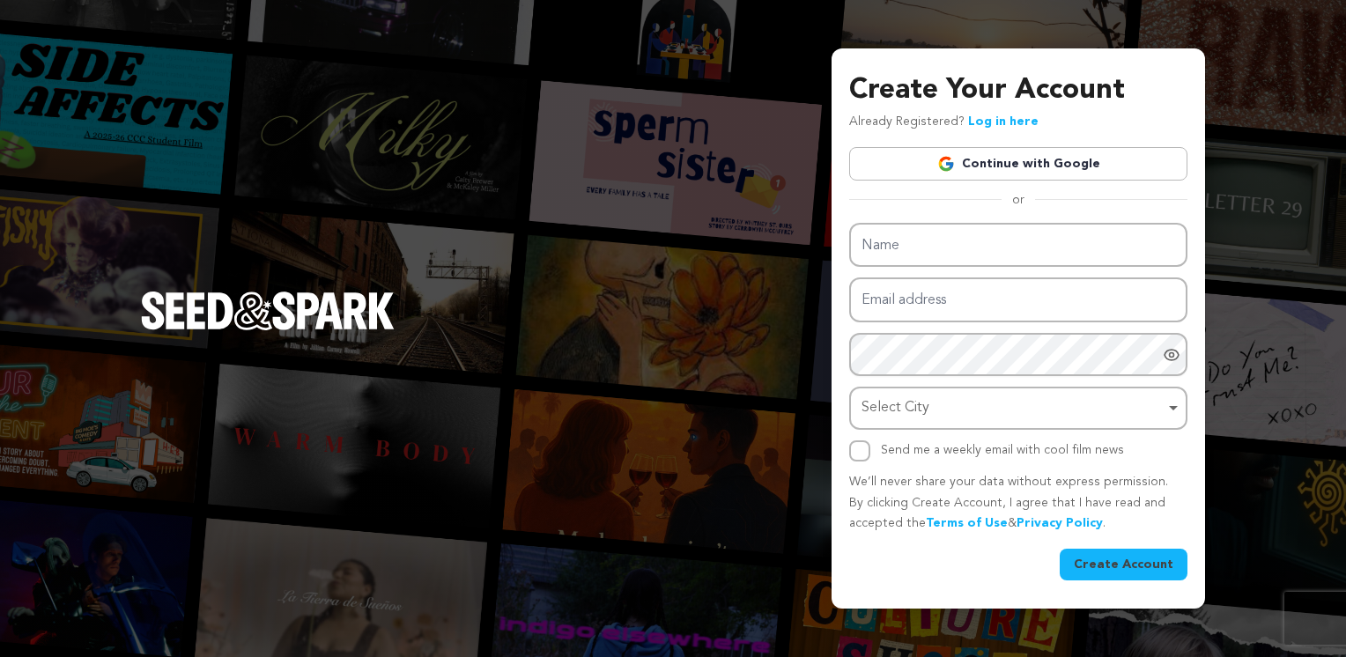 The width and height of the screenshot is (1346, 657). I want to click on div: Select City, so click(1013, 408).